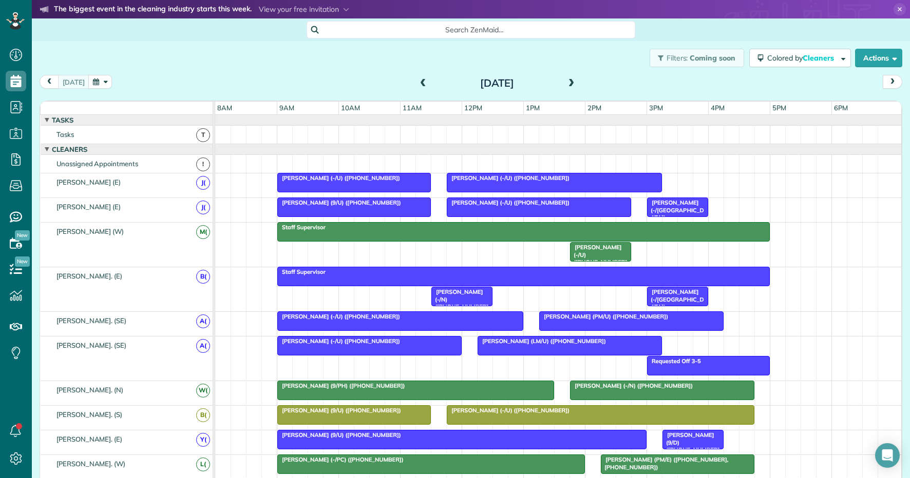 This screenshot has height=478, width=910. What do you see at coordinates (840, 108) in the screenshot?
I see `span: 6pm` at bounding box center [840, 108].